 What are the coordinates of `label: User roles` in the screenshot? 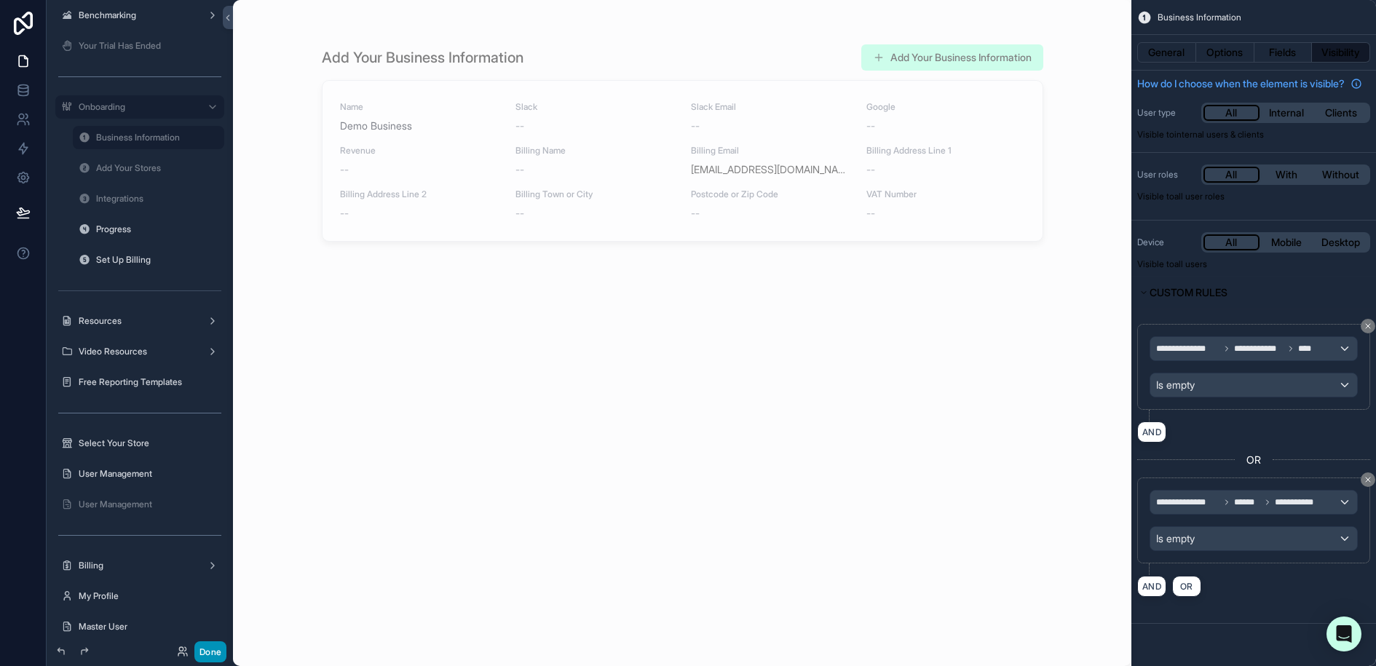 It's located at (1166, 175).